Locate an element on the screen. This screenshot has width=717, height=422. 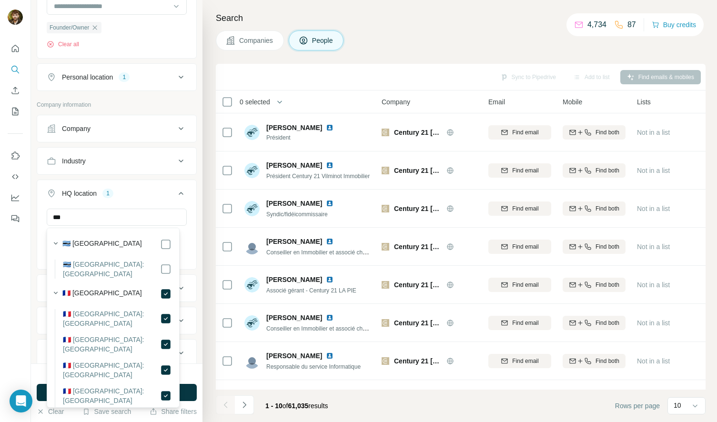
div: Industry is located at coordinates (74, 161).